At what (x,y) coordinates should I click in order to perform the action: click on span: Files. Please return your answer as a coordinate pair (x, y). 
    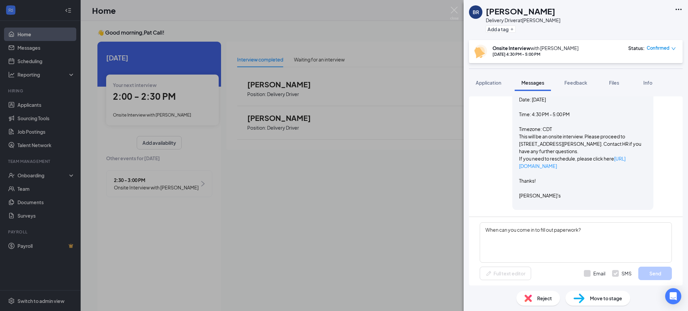
    Looking at the image, I should click on (614, 83).